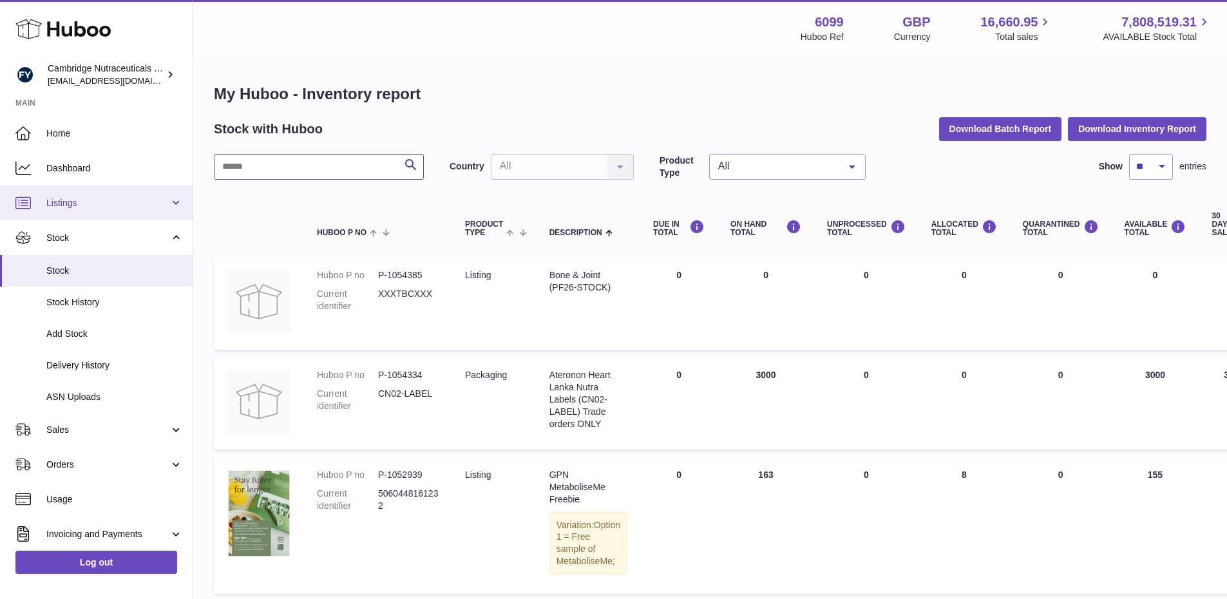  I want to click on label: Country, so click(467, 166).